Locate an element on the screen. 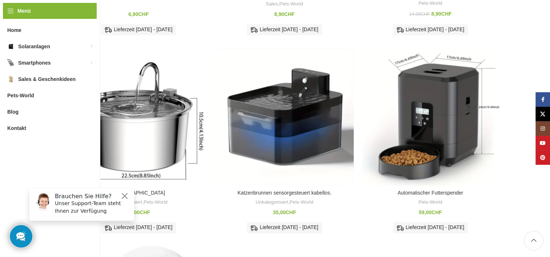 The image size is (550, 257). a: Instagram Social Link is located at coordinates (542, 129).